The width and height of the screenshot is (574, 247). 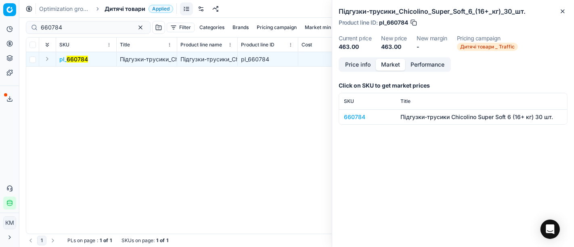 What do you see at coordinates (125, 9) in the screenshot?
I see `span: Дитячі товари` at bounding box center [125, 9].